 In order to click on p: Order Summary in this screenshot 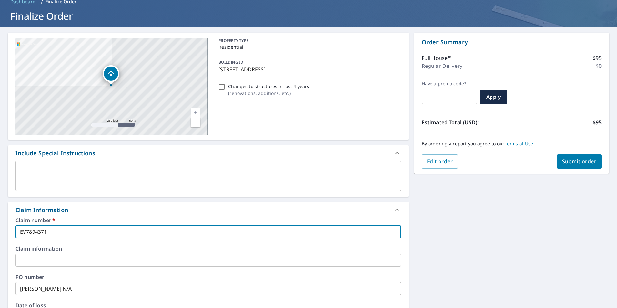, I will do `click(511, 42)`.